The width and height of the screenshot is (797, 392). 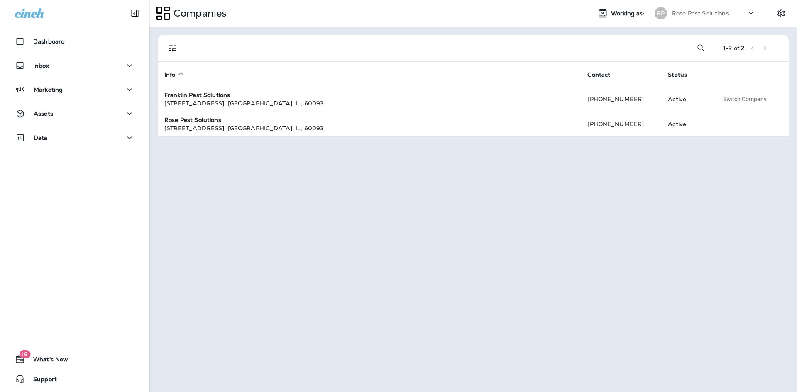 What do you see at coordinates (781, 13) in the screenshot?
I see `button: Settings` at bounding box center [781, 13].